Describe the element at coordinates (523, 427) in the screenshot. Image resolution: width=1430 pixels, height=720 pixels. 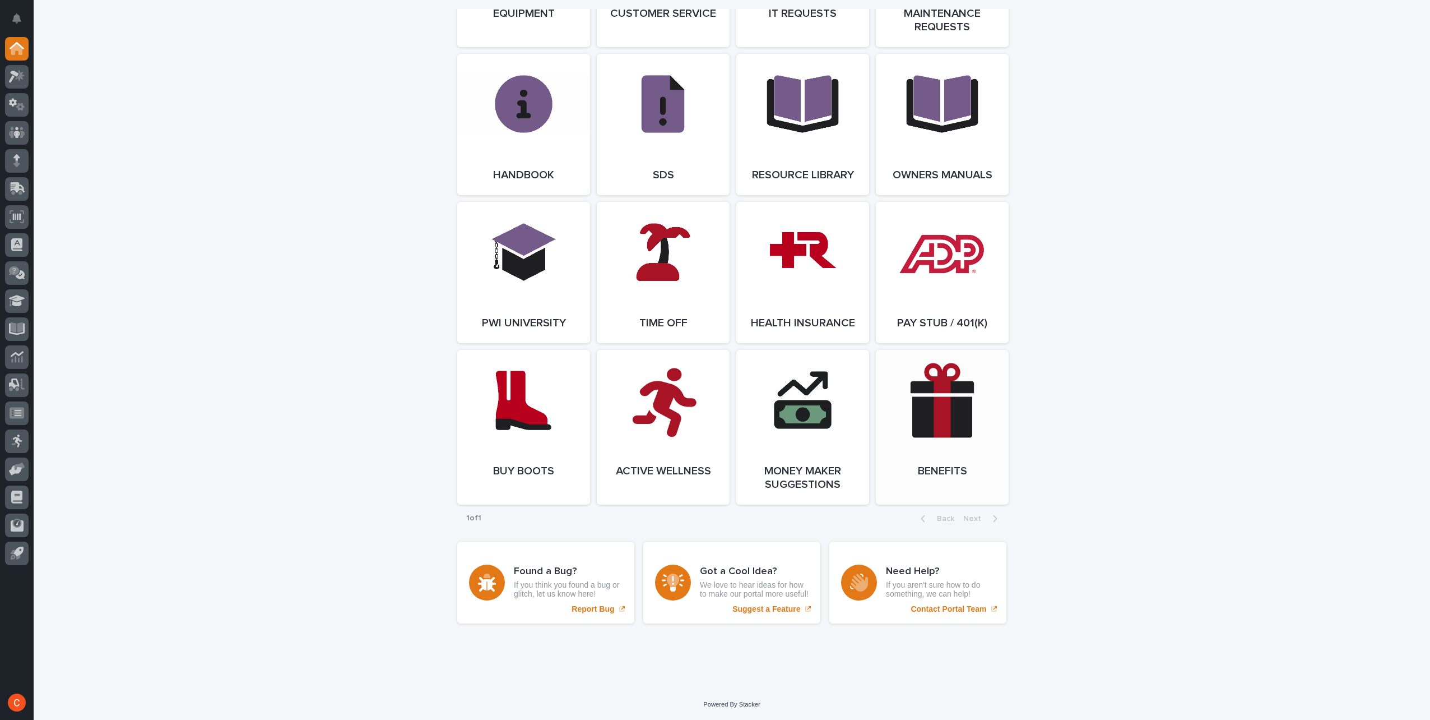
I see `a: Buy Boots` at that location.